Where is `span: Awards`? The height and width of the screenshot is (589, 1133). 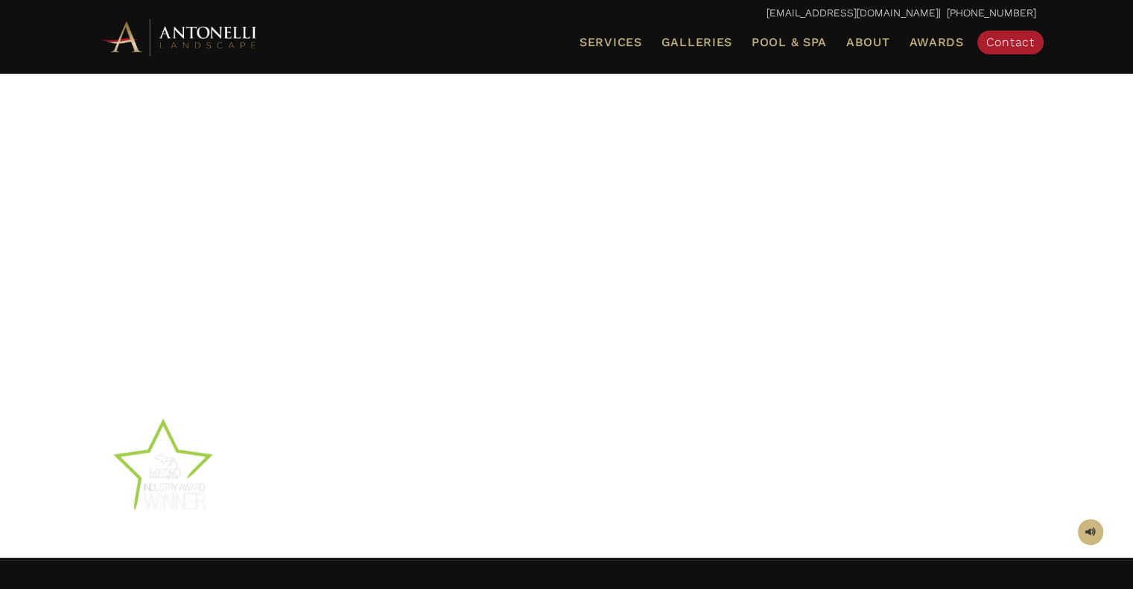 span: Awards is located at coordinates (936, 42).